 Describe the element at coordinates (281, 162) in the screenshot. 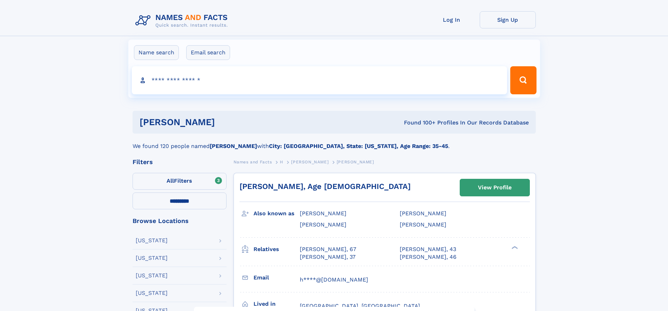

I see `a: H` at that location.